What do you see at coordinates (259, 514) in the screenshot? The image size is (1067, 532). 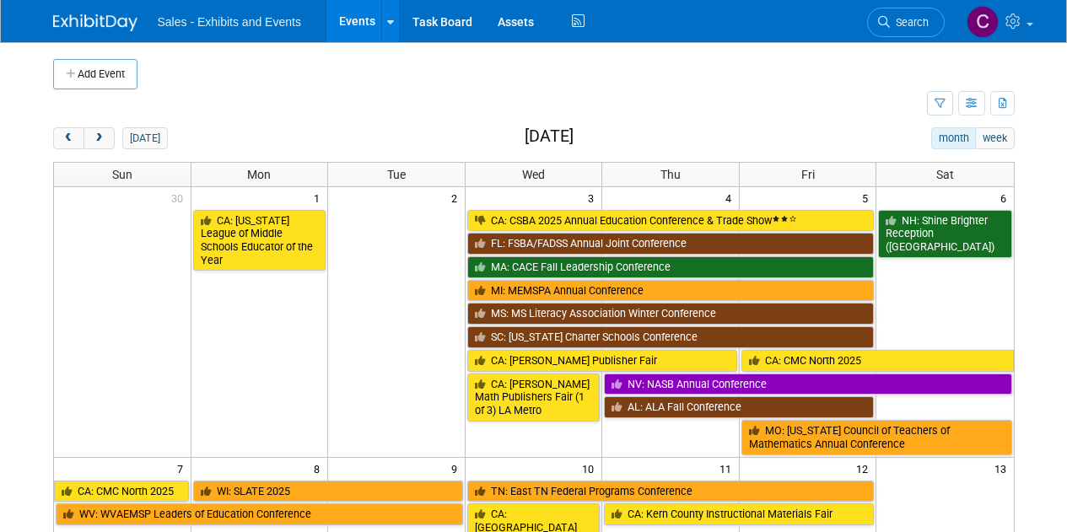 I see `a: WV: WVAEMSP Leaders of Education Conference` at bounding box center [259, 514].